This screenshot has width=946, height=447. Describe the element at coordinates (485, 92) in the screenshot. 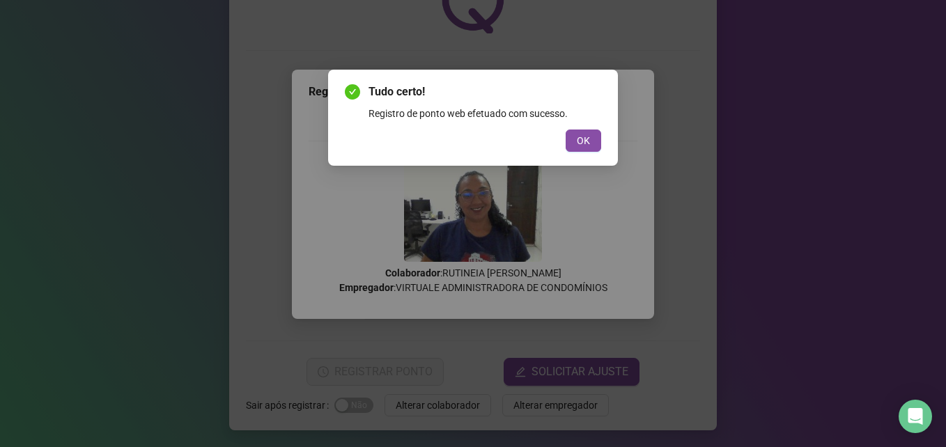

I see `span: Tudo certo!` at that location.